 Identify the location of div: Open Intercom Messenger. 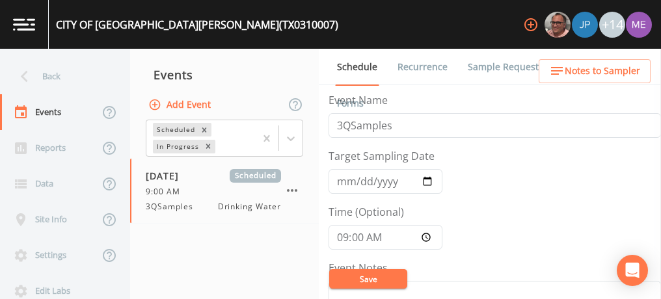
(632, 271).